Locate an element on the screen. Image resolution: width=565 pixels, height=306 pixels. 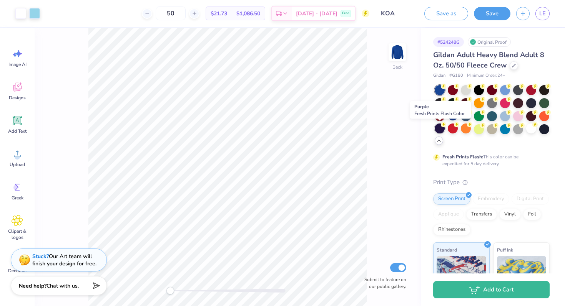
div: Purple is located at coordinates (440, 110).